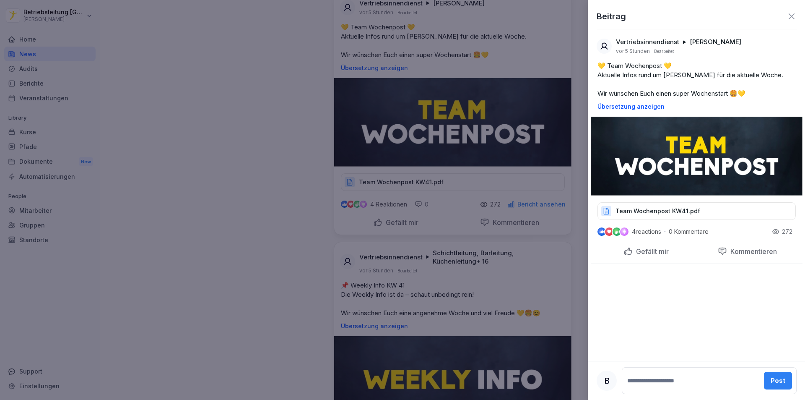 Image resolution: width=805 pixels, height=400 pixels. What do you see at coordinates (778, 381) in the screenshot?
I see `button: Post` at bounding box center [778, 381].